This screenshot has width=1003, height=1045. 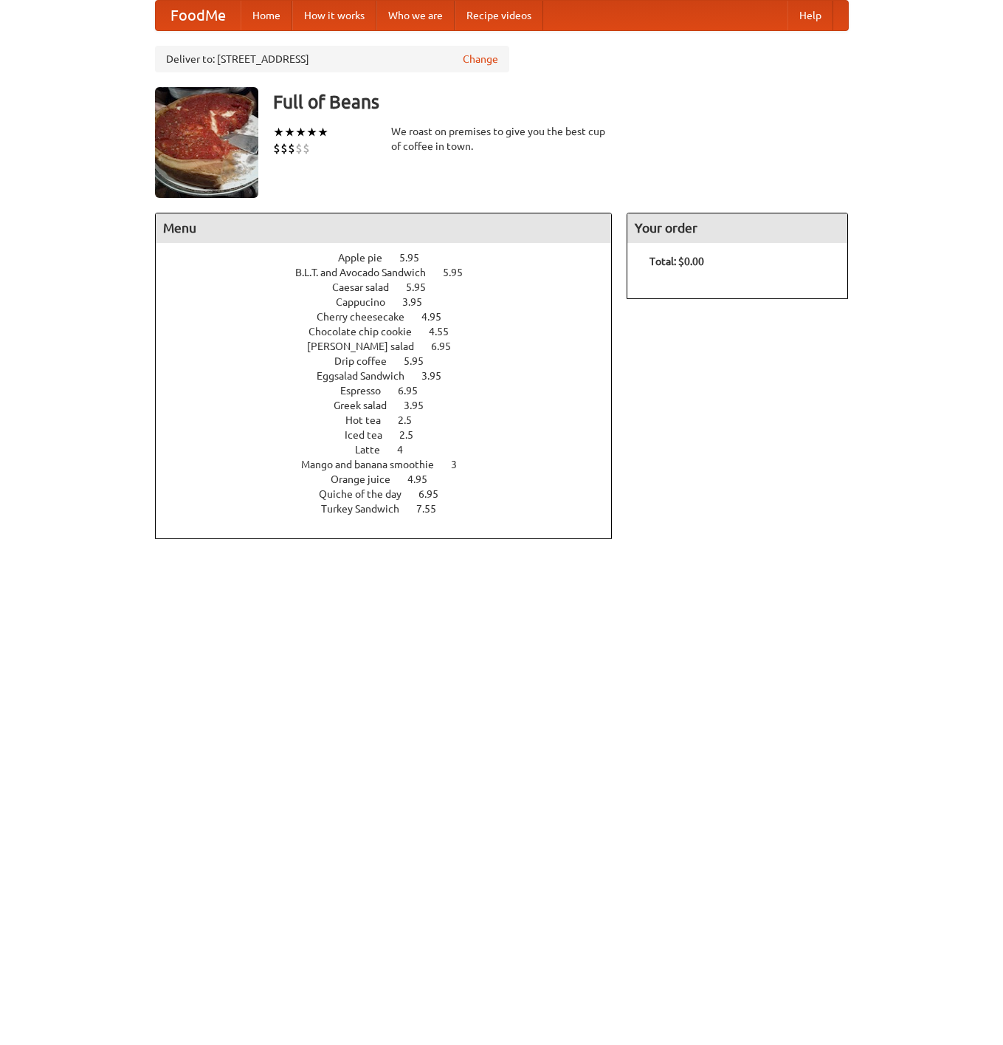 I want to click on a: Caesar salad 5.95, so click(x=393, y=287).